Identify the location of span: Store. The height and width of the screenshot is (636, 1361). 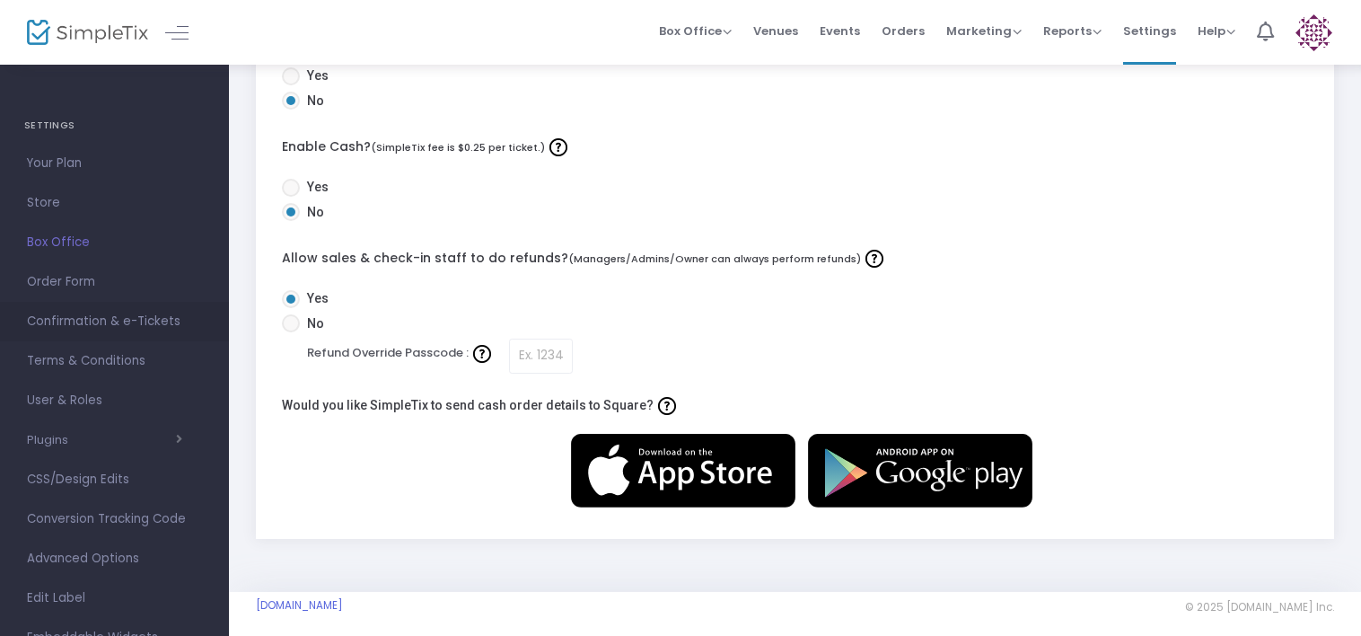
(114, 203).